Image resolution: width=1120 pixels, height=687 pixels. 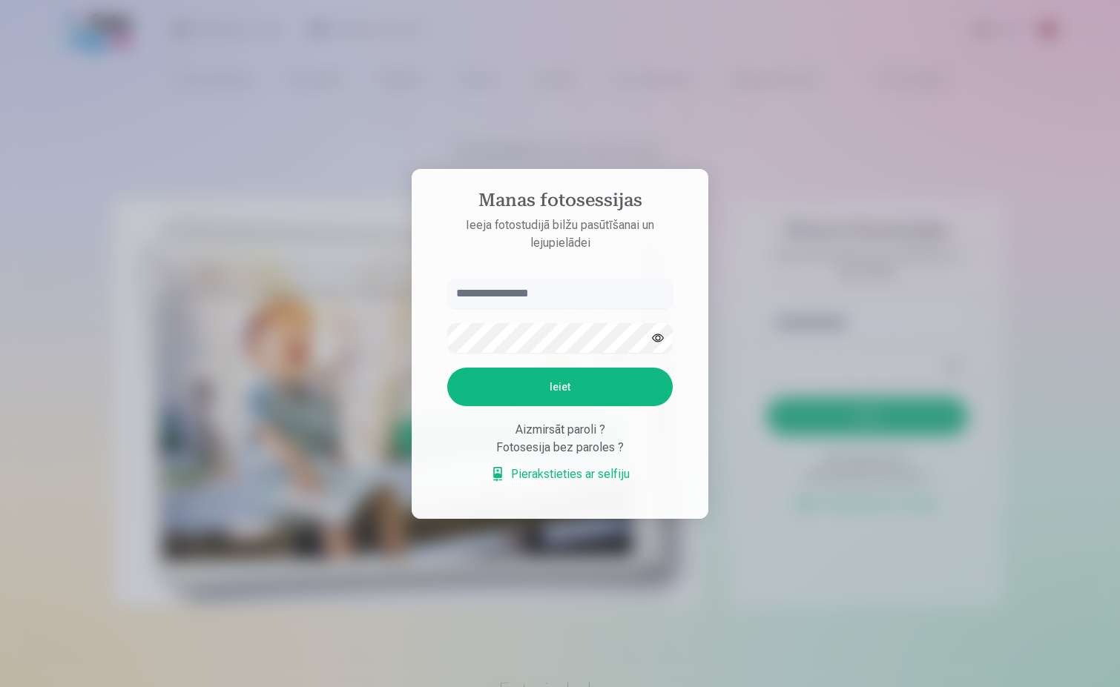 What do you see at coordinates (560, 234) in the screenshot?
I see `p: Ieeja fotostudijā bilžu pasūtīšanai un lejupielādei` at bounding box center [560, 234].